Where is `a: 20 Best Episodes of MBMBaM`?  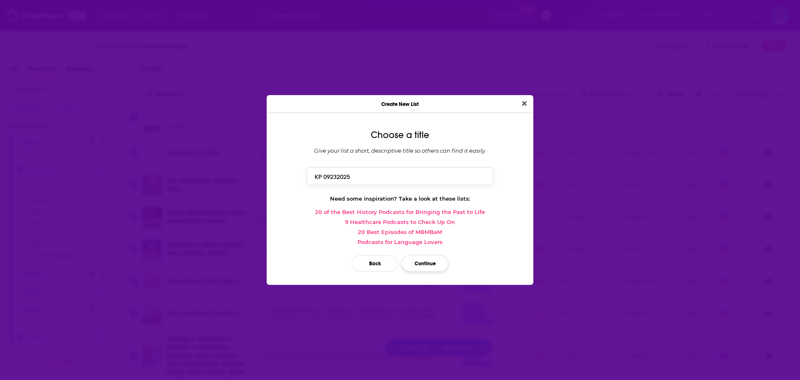 a: 20 Best Episodes of MBMBaM is located at coordinates (400, 232).